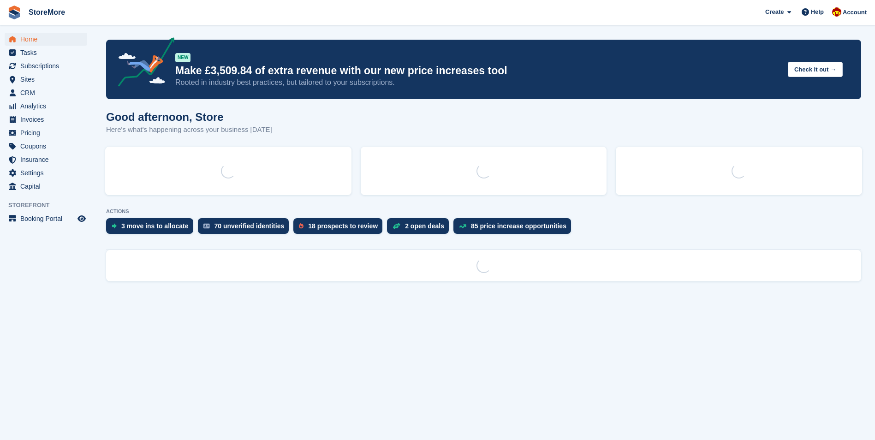 This screenshot has height=440, width=875. Describe the element at coordinates (48, 39) in the screenshot. I see `span: Home` at that location.